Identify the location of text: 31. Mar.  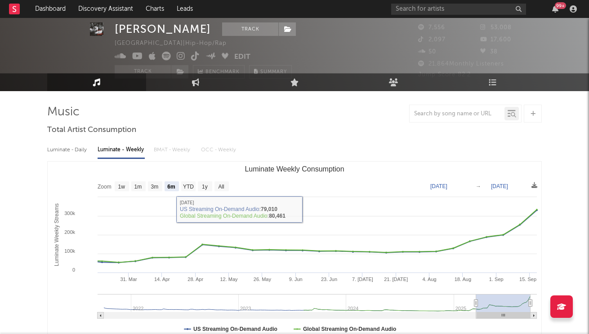
(129, 280).